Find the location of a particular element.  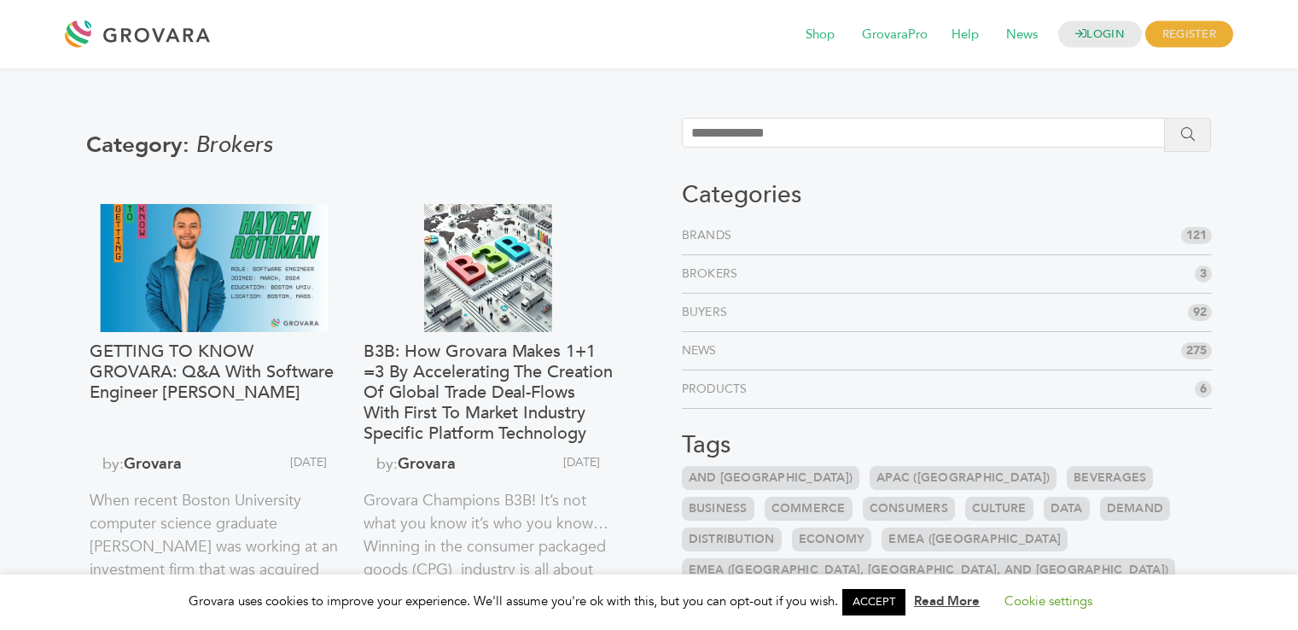

a: ACCEPT is located at coordinates (874, 602).